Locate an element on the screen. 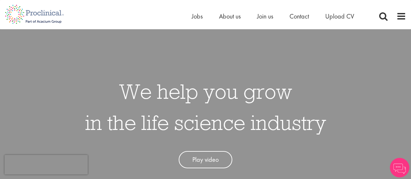 Image resolution: width=411 pixels, height=179 pixels. span: Join us is located at coordinates (265, 16).